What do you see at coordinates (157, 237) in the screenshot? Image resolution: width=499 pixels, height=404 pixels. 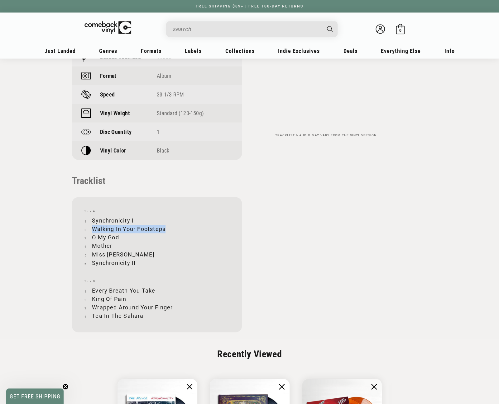 I see `li: O My God` at bounding box center [157, 237].